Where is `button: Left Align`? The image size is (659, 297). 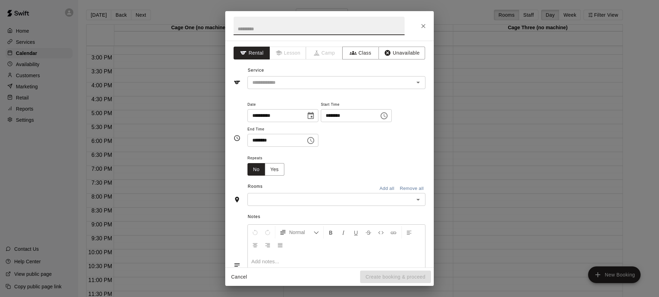
button: Left Align is located at coordinates (409, 232).